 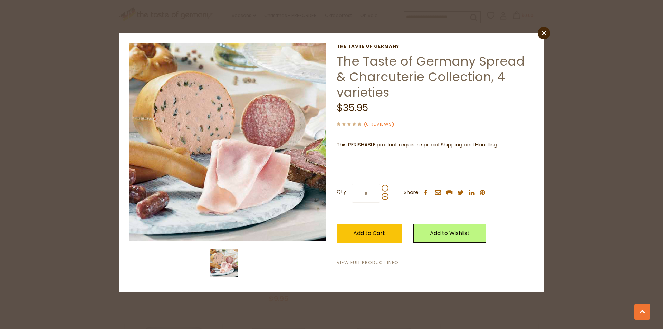 I want to click on strong: Qty:, so click(x=342, y=192).